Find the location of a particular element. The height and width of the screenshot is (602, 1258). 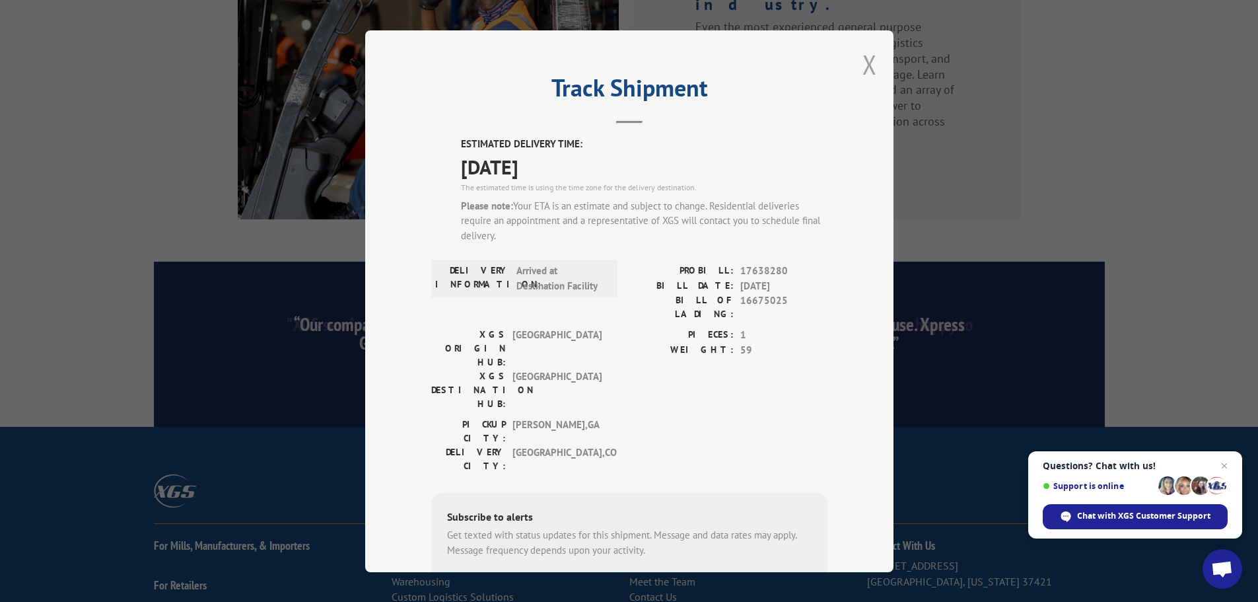

label: BILL OF LADING: is located at coordinates (682, 307).